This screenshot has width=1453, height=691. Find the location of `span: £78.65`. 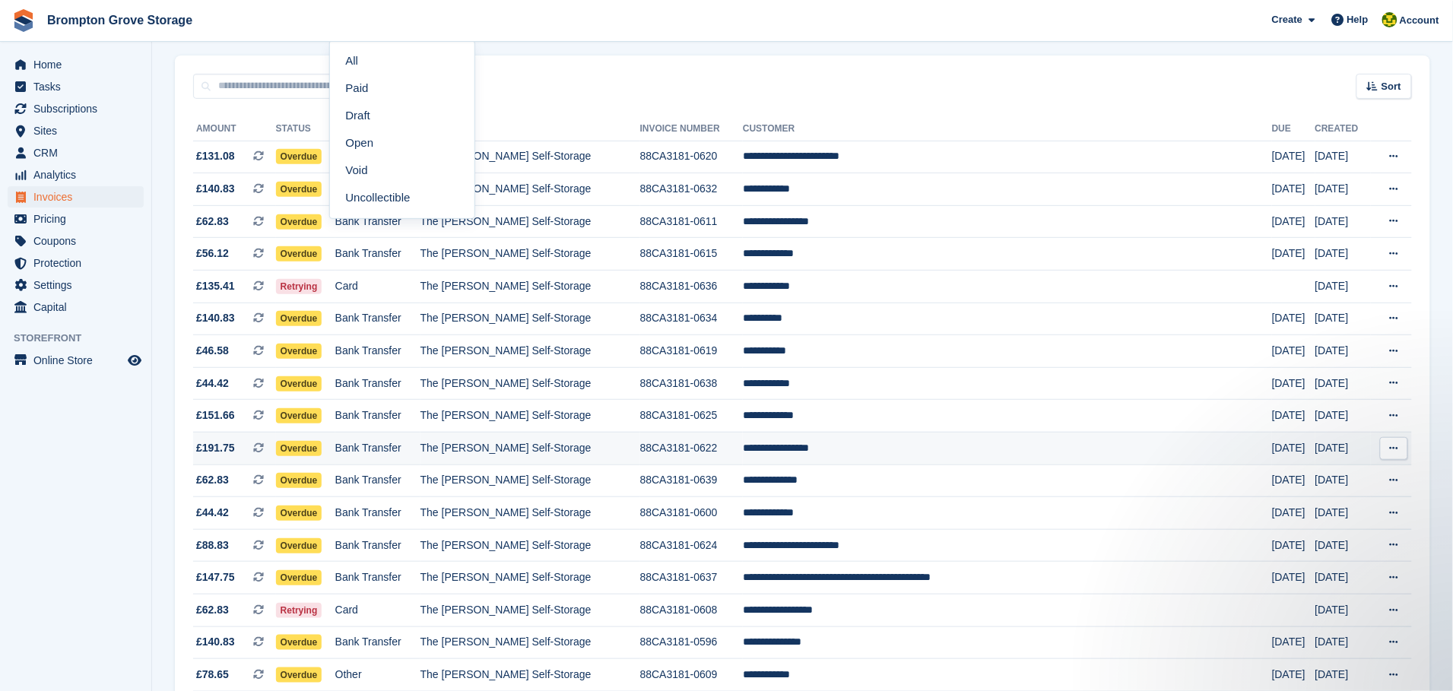

span: £78.65 is located at coordinates (212, 675).